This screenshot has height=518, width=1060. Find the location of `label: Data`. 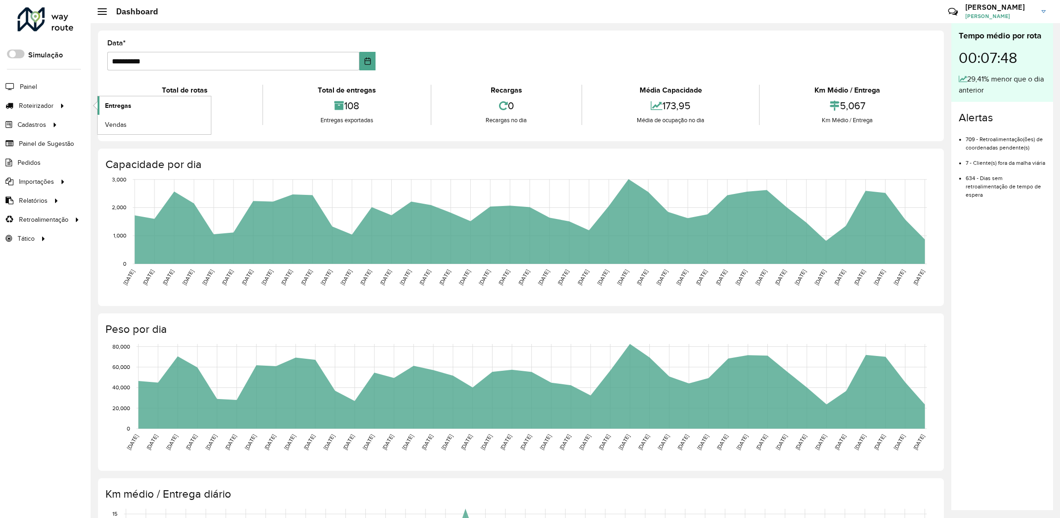

label: Data is located at coordinates (117, 43).